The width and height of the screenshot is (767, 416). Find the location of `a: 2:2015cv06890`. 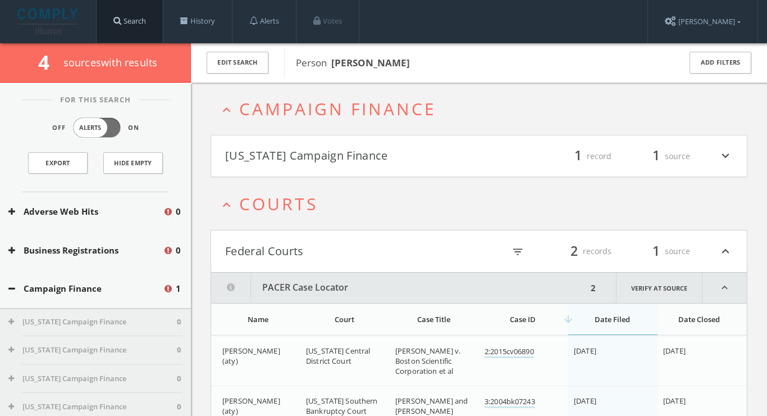

a: 2:2015cv06890 is located at coordinates (509, 352).